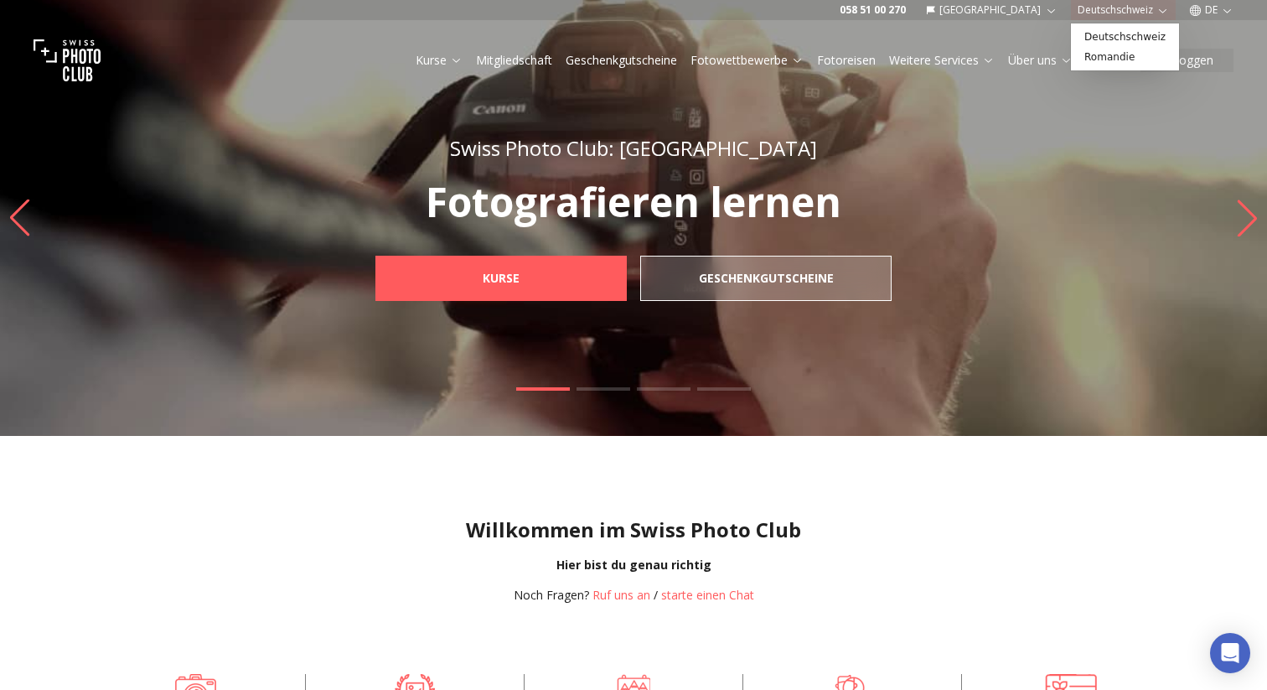 The image size is (1267, 690). Describe the element at coordinates (514, 60) in the screenshot. I see `a: Mitgliedschaft` at that location.